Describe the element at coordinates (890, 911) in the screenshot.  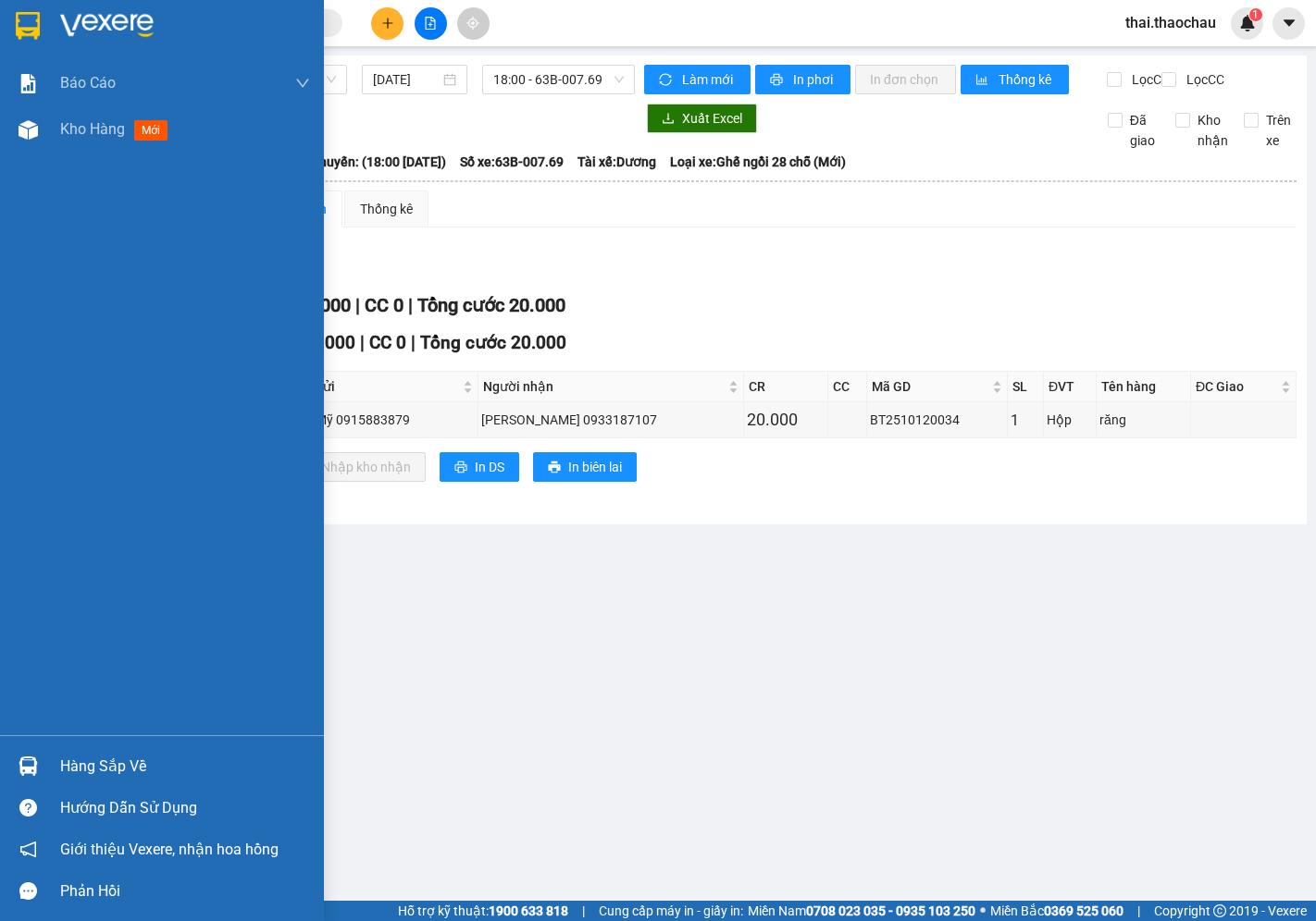
I see `strong: 0708 023 035 - 0935 103 250` at that location.